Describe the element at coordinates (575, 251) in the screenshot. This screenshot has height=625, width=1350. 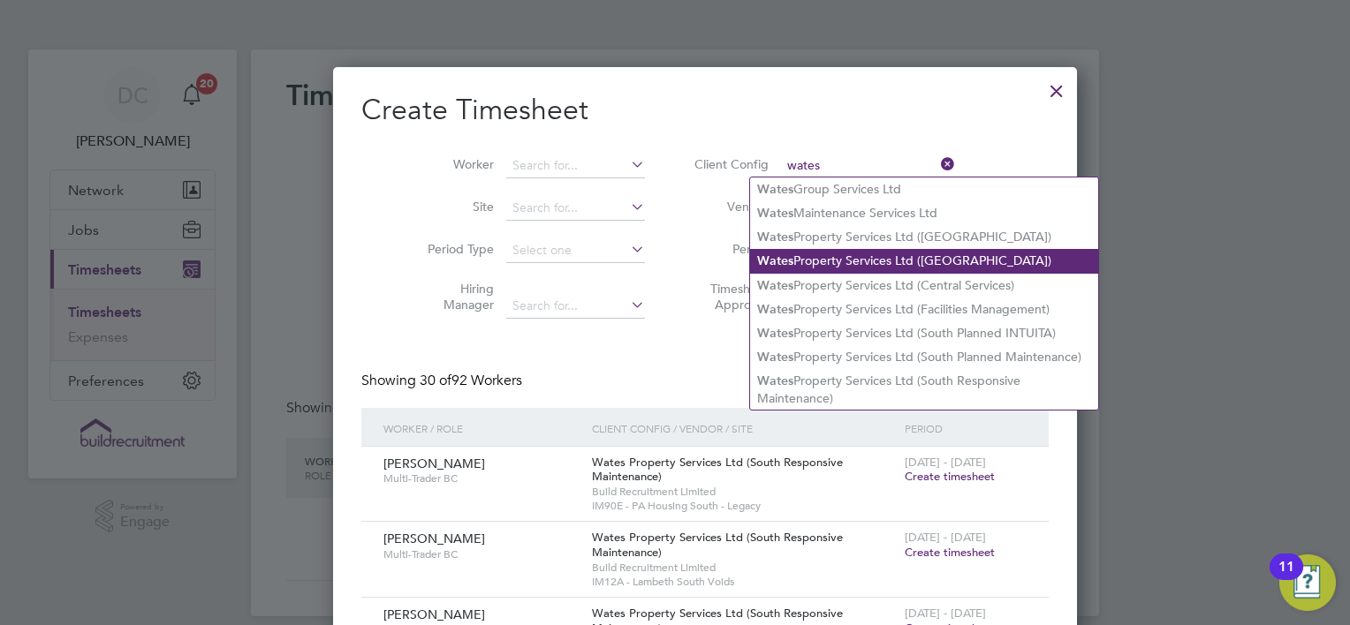
I see `input: Select one` at that location.